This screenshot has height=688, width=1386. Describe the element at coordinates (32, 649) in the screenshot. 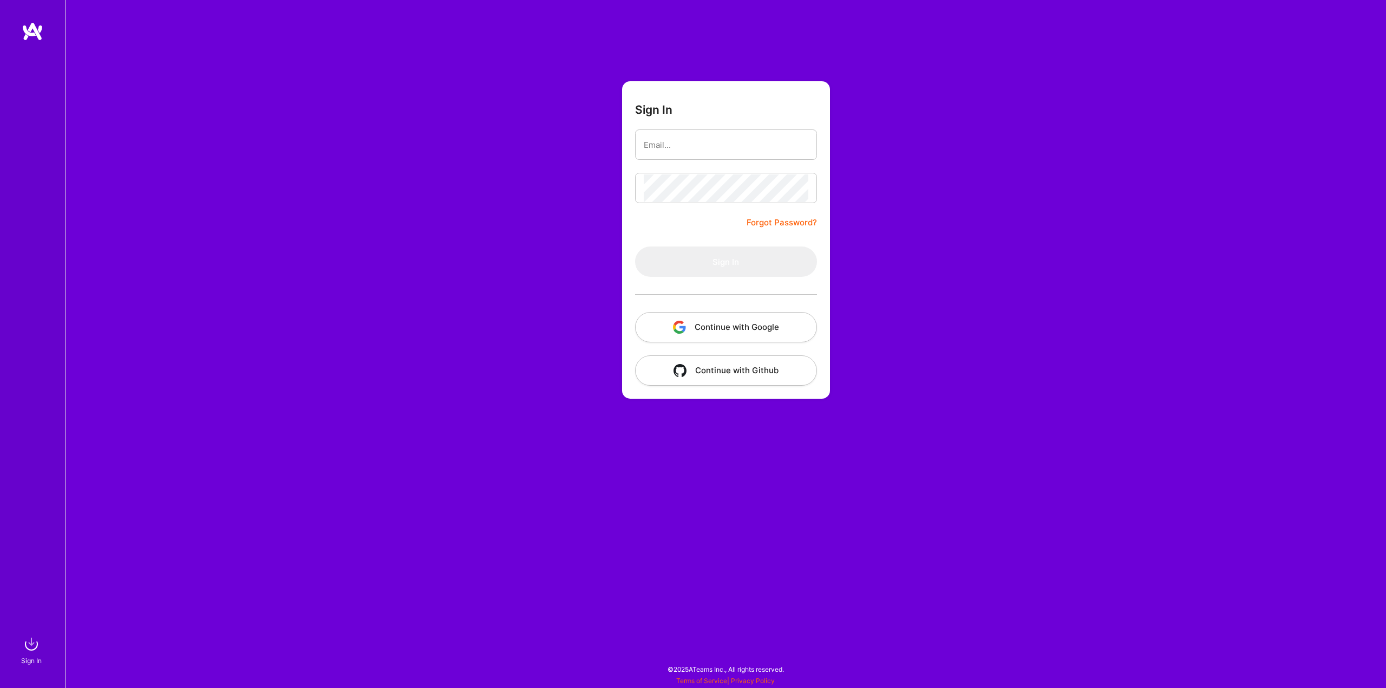

I see `a: sign inSign In` at that location.